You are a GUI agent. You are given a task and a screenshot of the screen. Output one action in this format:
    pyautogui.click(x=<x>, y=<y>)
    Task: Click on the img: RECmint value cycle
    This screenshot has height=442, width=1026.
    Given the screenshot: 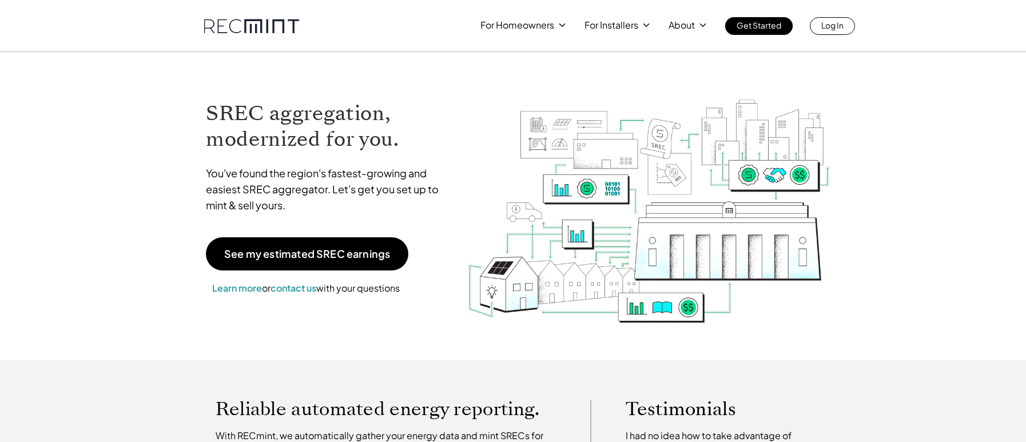 What is the action you would take?
    pyautogui.click(x=649, y=197)
    